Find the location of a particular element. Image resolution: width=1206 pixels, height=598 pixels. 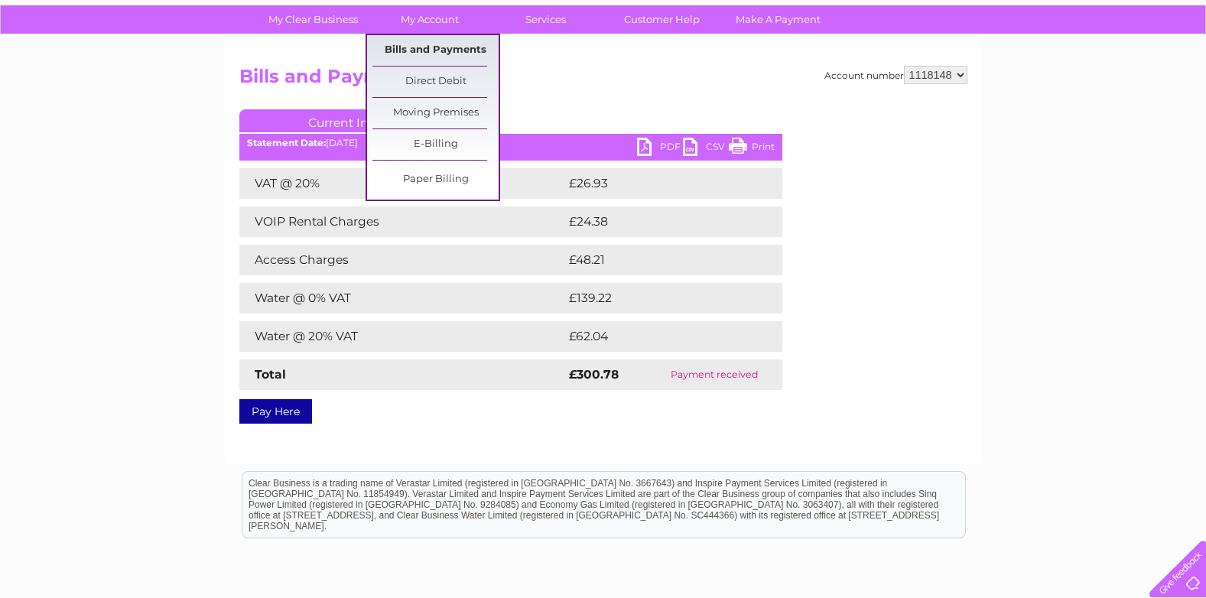

td: VOIP Rental Charges is located at coordinates (402, 222).